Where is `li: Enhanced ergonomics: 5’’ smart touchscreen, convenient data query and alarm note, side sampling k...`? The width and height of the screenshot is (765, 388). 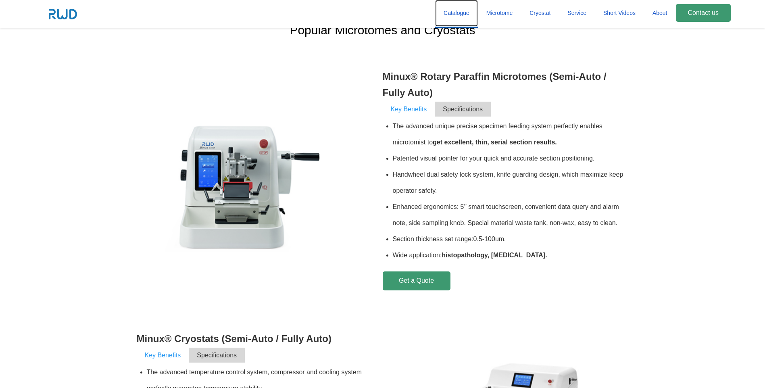 li: Enhanced ergonomics: 5’’ smart touchscreen, convenient data query and alarm note, side sampling k... is located at coordinates (511, 215).